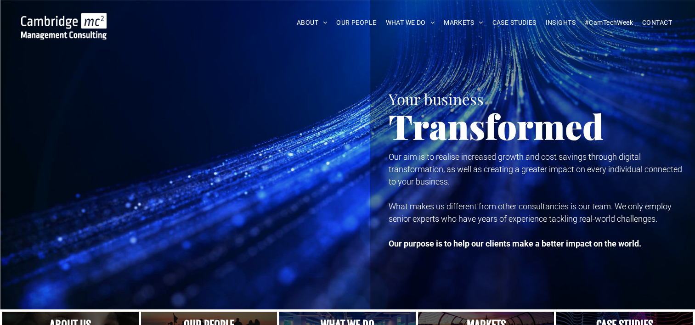 Image resolution: width=695 pixels, height=325 pixels. What do you see at coordinates (64, 19) in the screenshot?
I see `a: Your Business Transformed | Cambridge Management Consulting` at bounding box center [64, 19].